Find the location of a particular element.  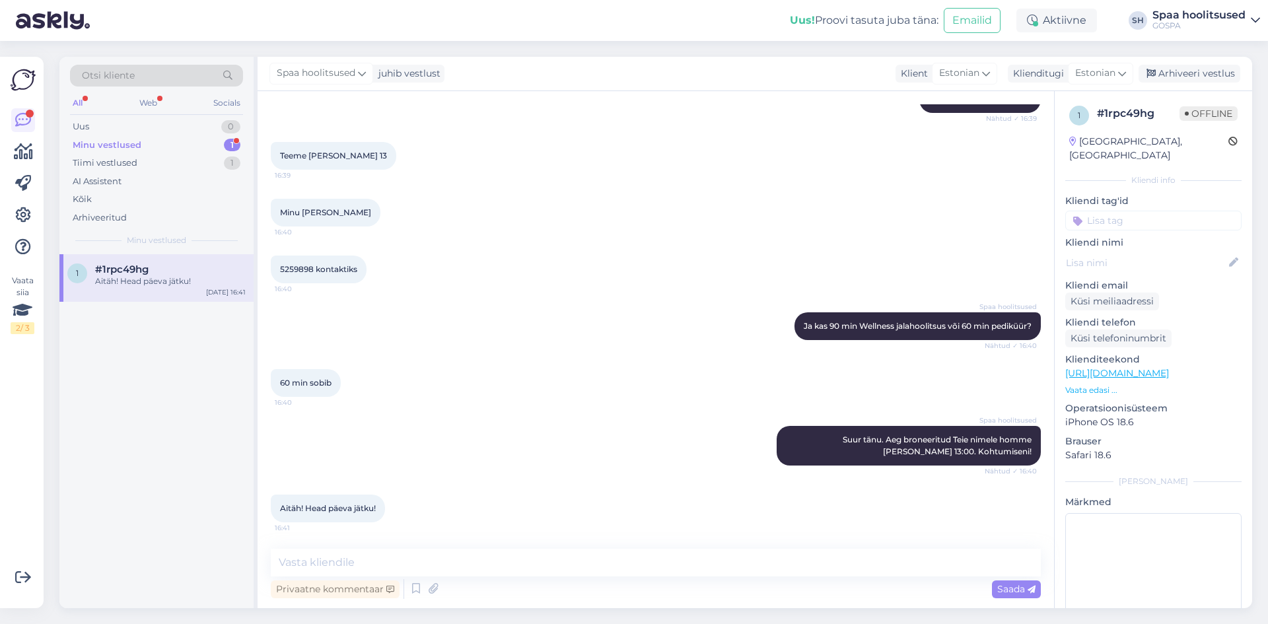

p: Klienditeekond is located at coordinates (1153, 359).